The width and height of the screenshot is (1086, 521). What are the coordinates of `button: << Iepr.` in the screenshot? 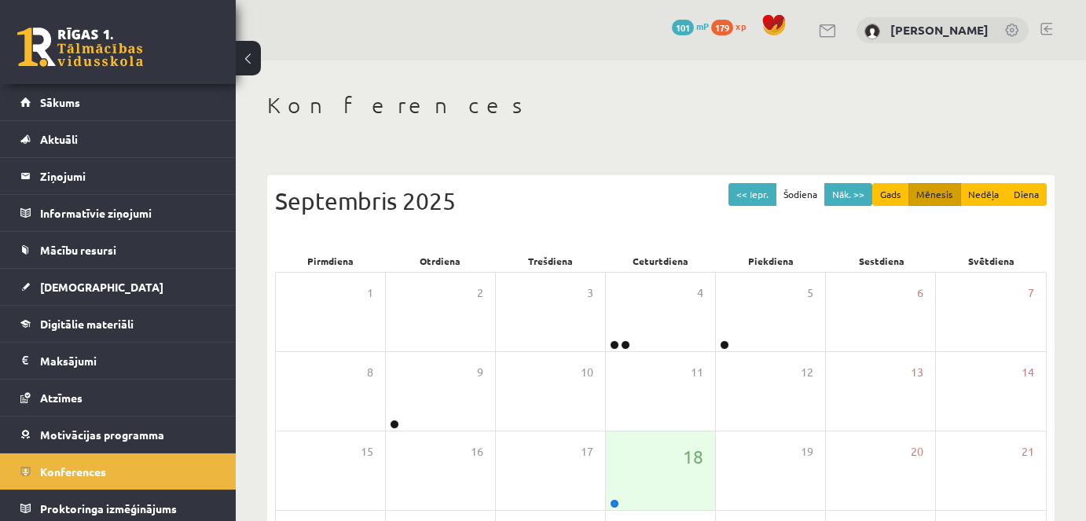 It's located at (752, 194).